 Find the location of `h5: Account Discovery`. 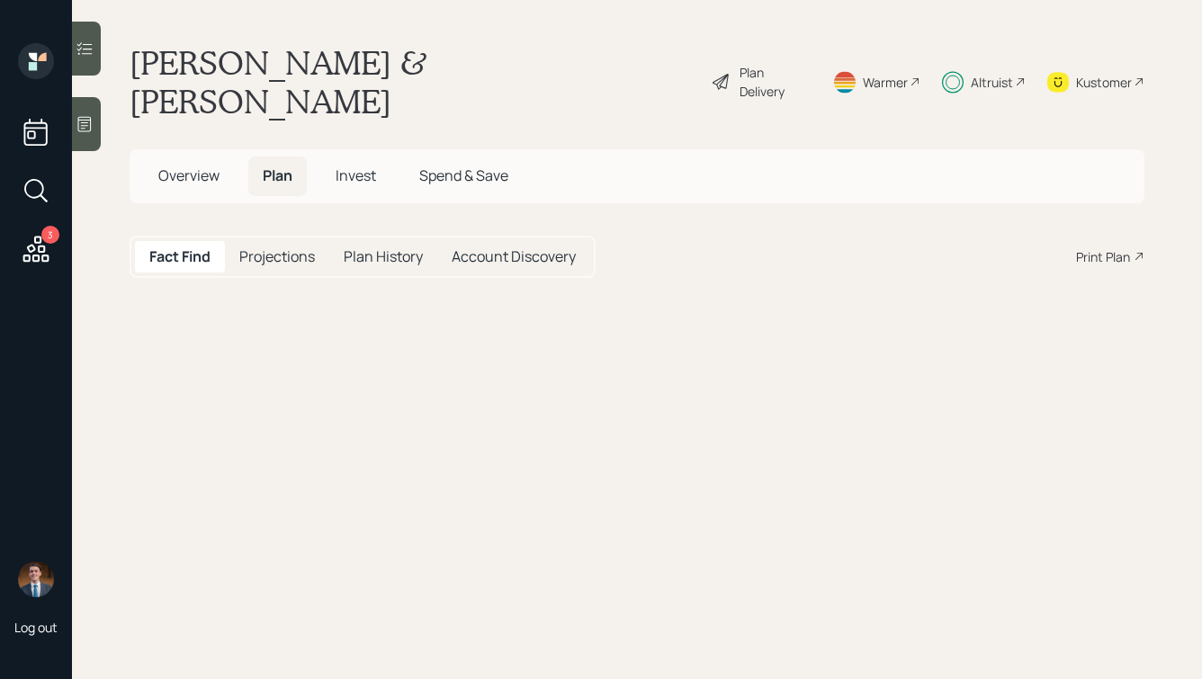

h5: Account Discovery is located at coordinates (514, 256).